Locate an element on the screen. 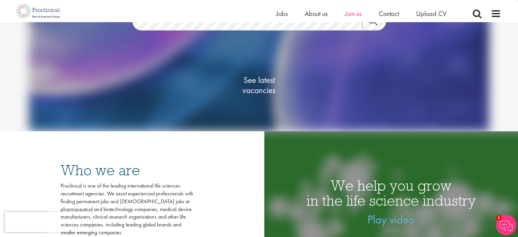  span: Jobs is located at coordinates (282, 14).